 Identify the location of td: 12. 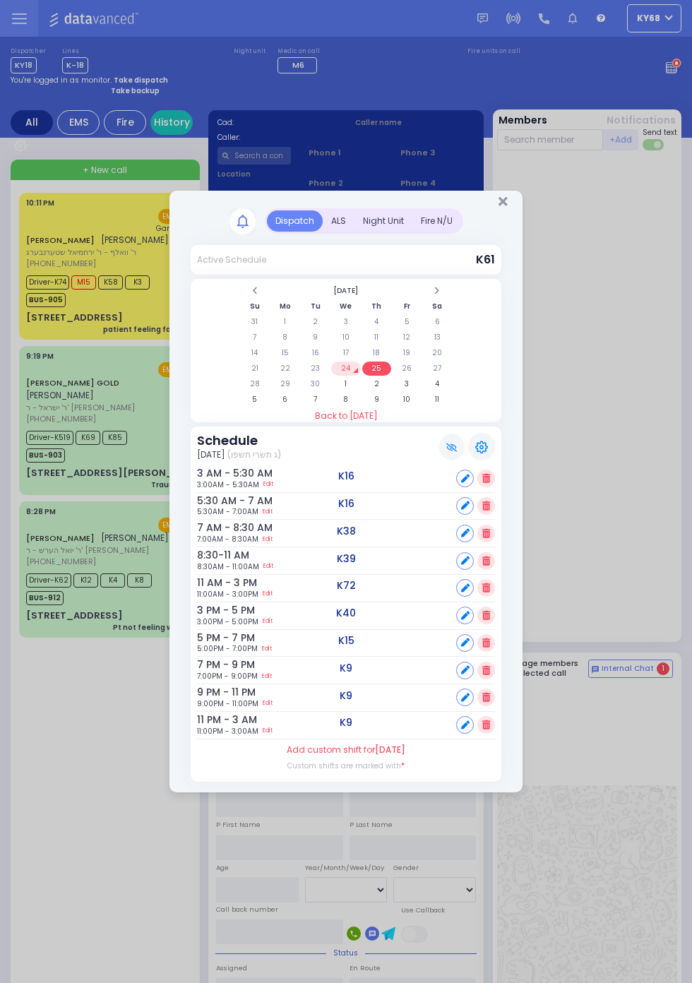
(407, 338).